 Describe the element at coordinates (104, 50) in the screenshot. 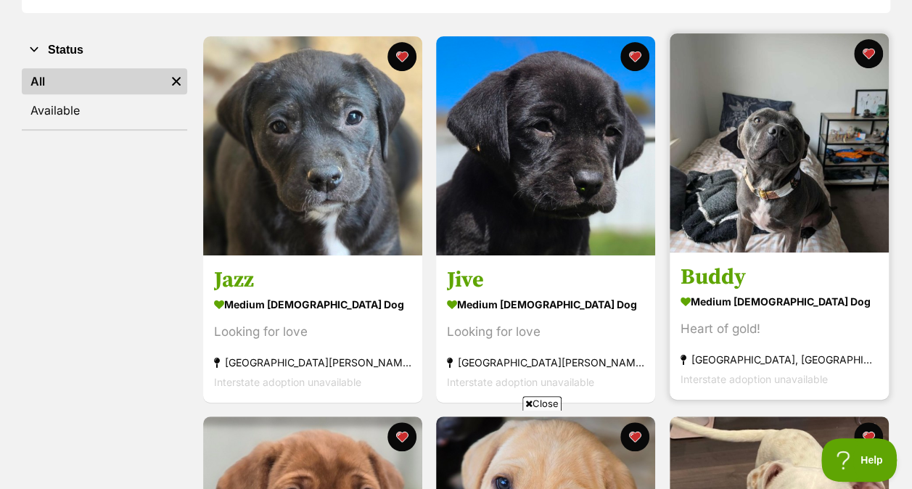

I see `button: Status` at that location.